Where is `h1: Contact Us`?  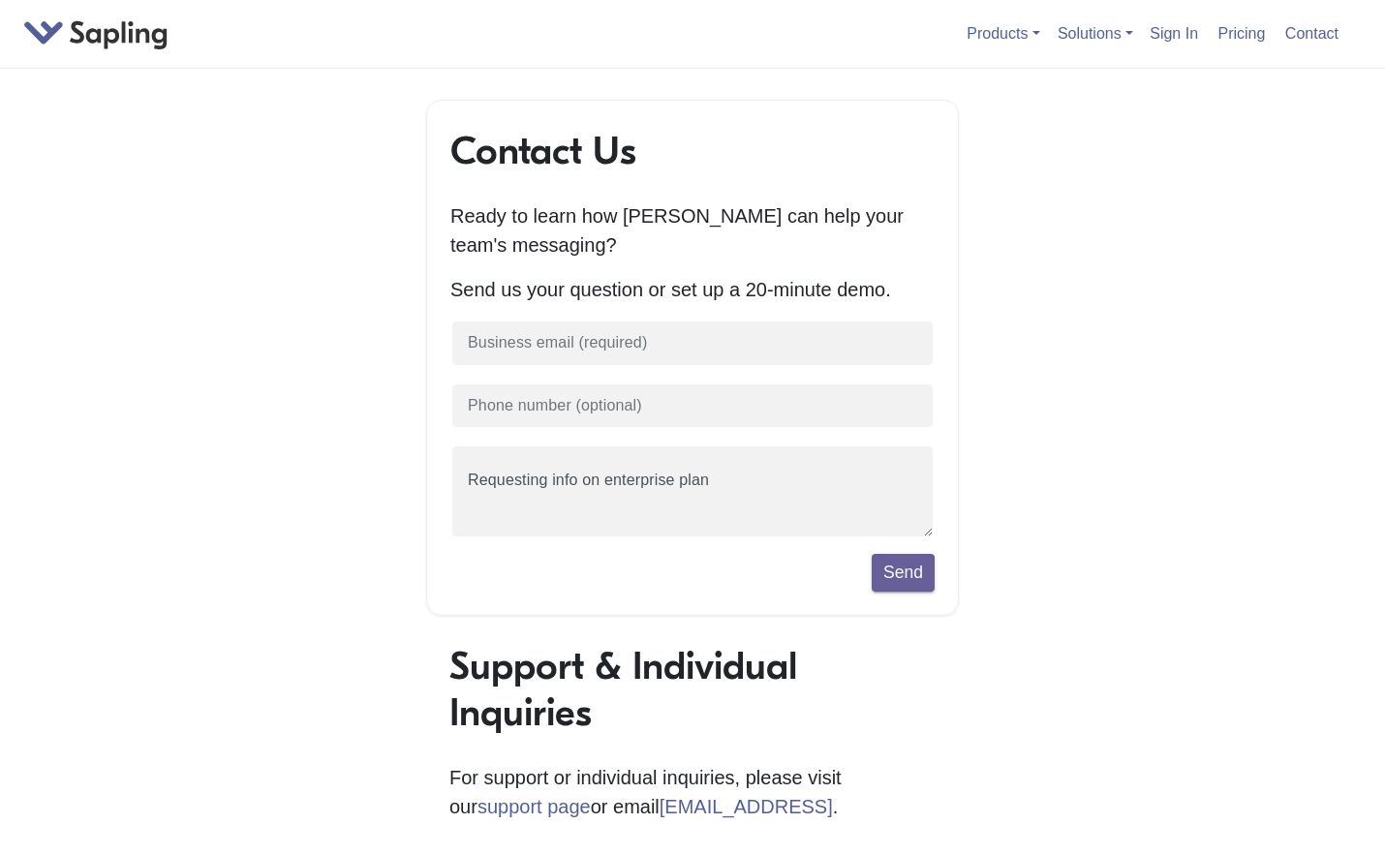 h1: Contact Us is located at coordinates (693, 151).